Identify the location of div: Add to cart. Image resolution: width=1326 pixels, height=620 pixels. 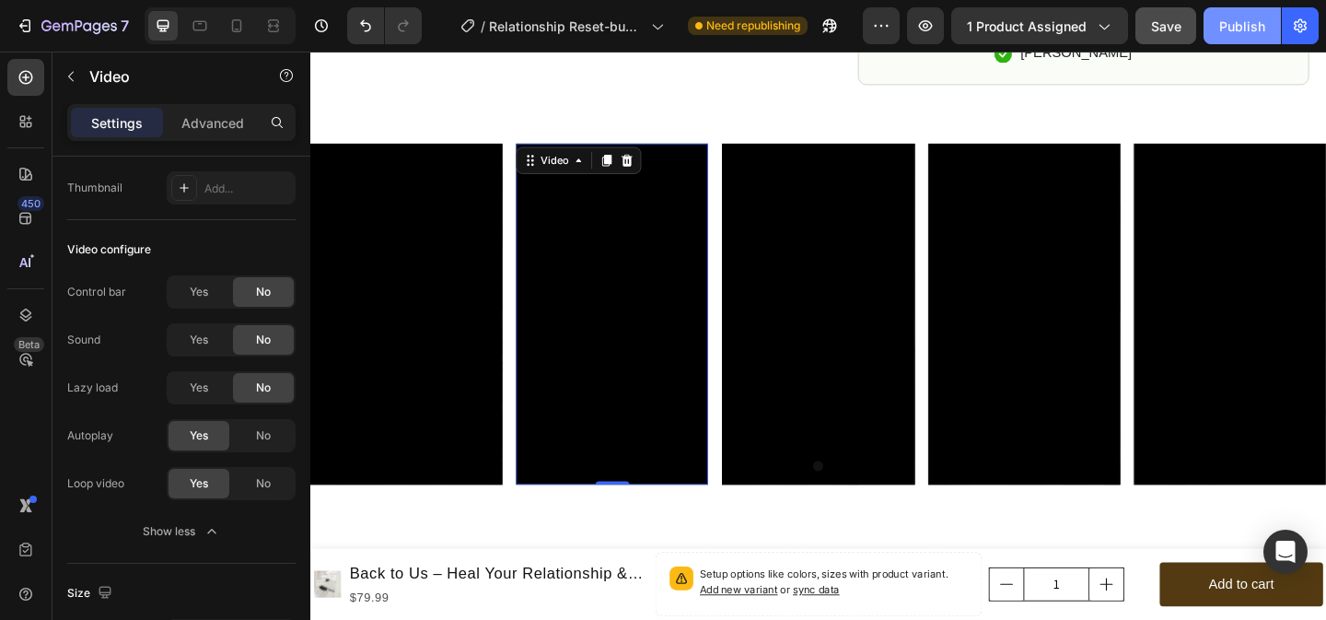
(1012, 579).